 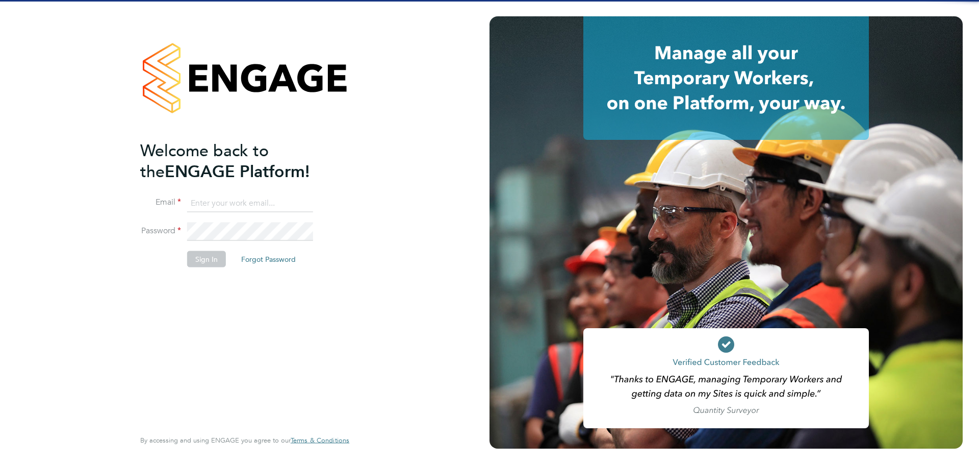 I want to click on span: Terms & Conditions, so click(x=320, y=440).